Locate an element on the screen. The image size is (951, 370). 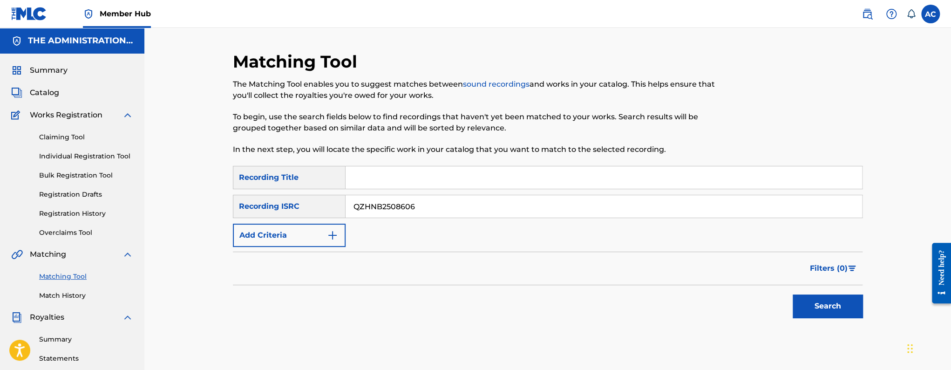
a: Individual Registration Tool is located at coordinates (86, 156).